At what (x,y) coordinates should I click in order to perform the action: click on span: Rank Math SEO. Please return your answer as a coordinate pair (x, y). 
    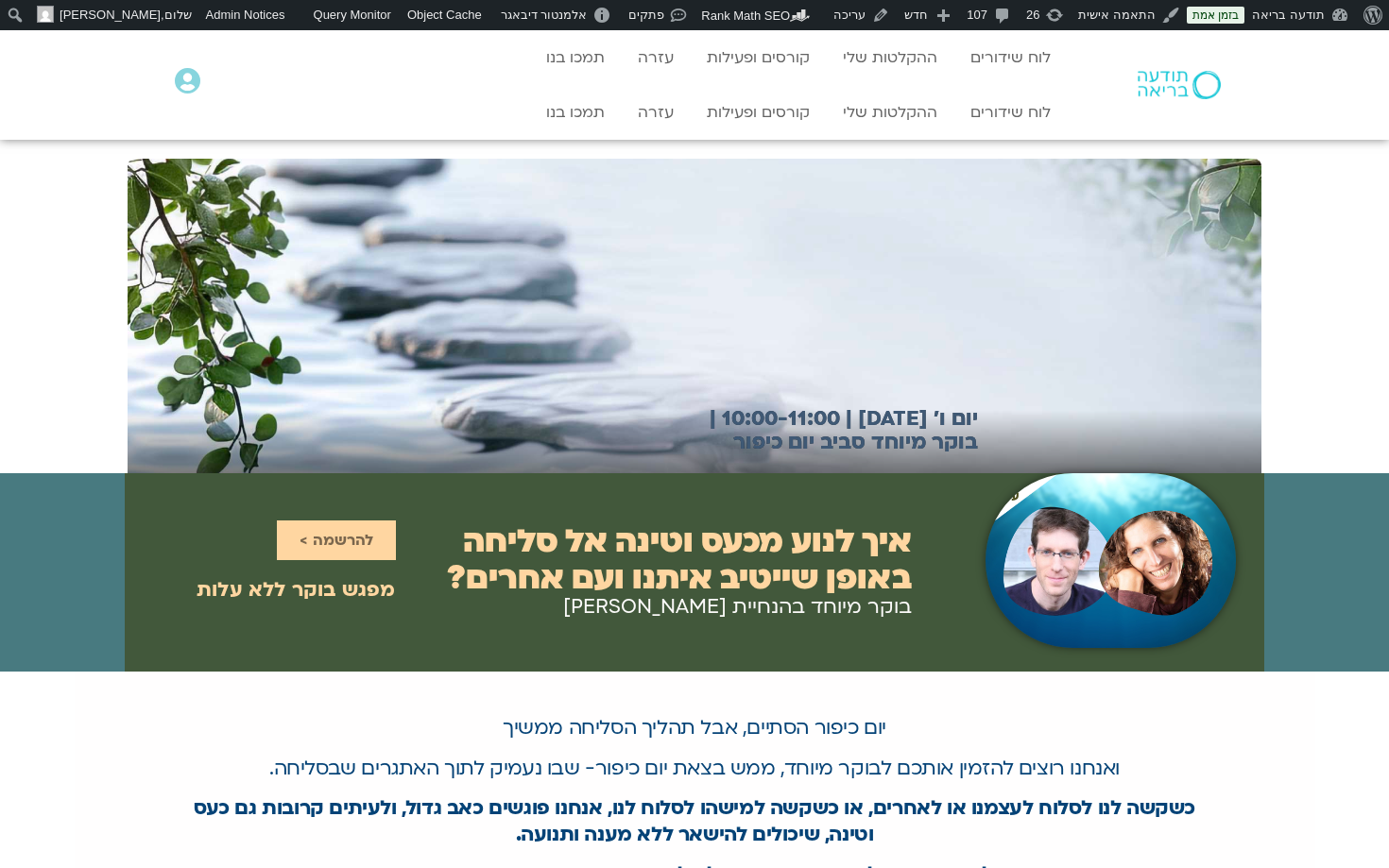
    Looking at the image, I should click on (745, 15).